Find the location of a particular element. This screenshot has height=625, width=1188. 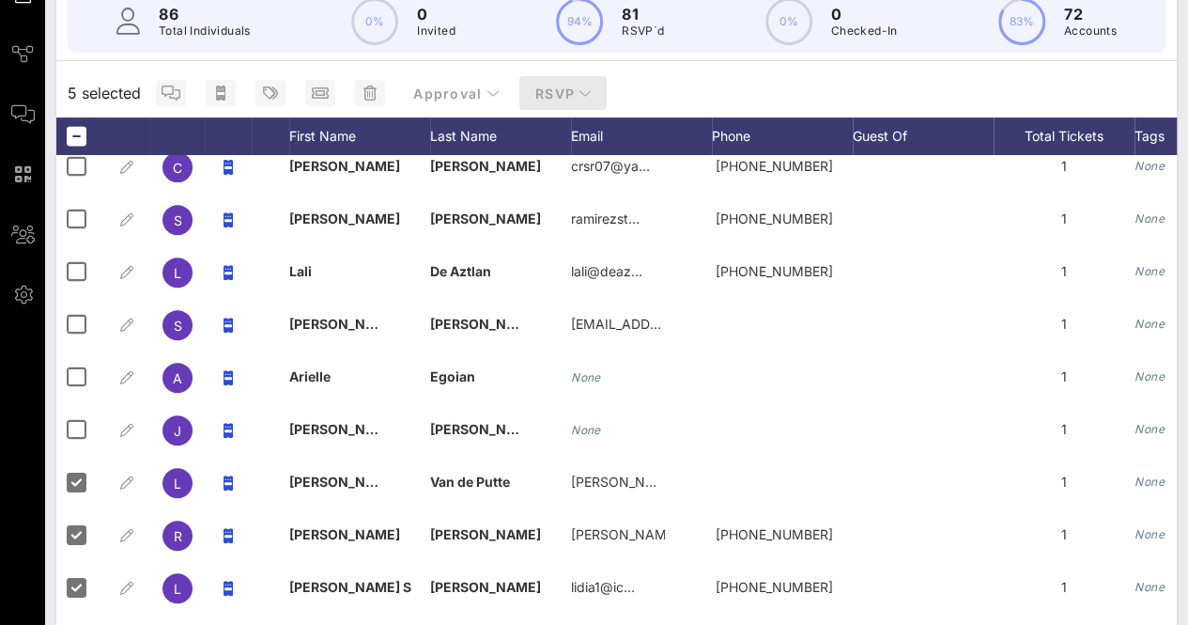

p: 81 is located at coordinates (642, 14).